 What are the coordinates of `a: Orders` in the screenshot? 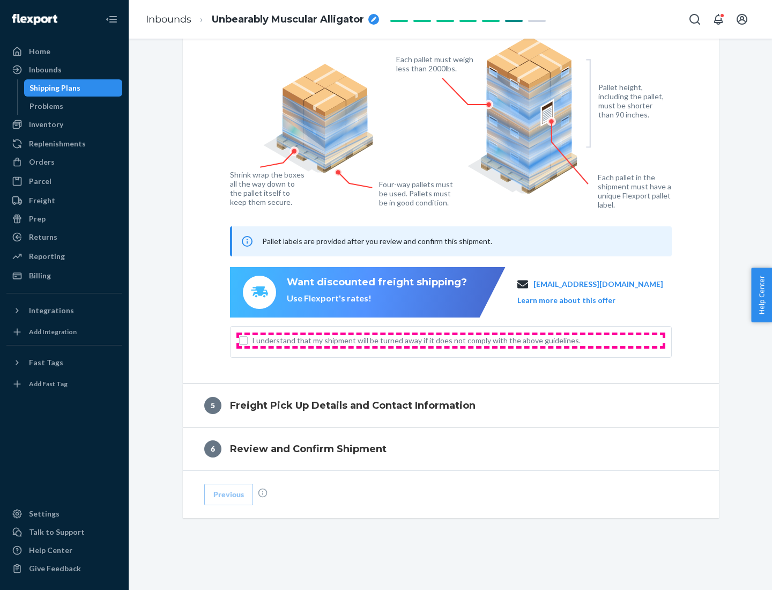 It's located at (64, 162).